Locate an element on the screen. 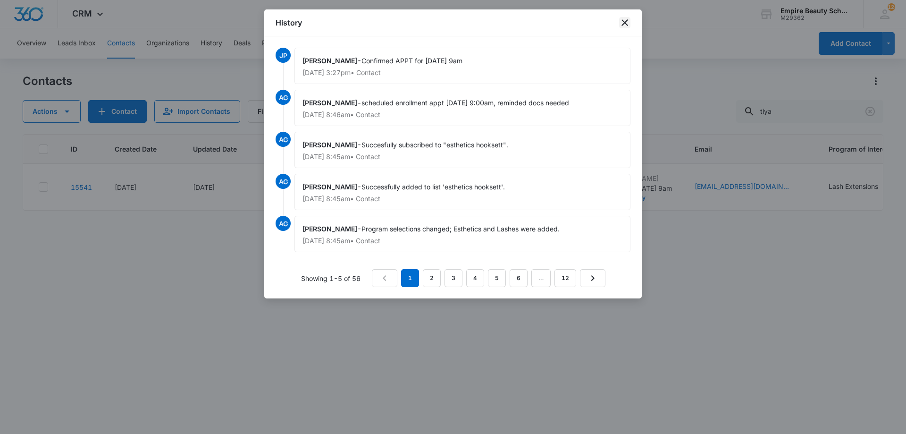  button: close is located at coordinates (625, 23).